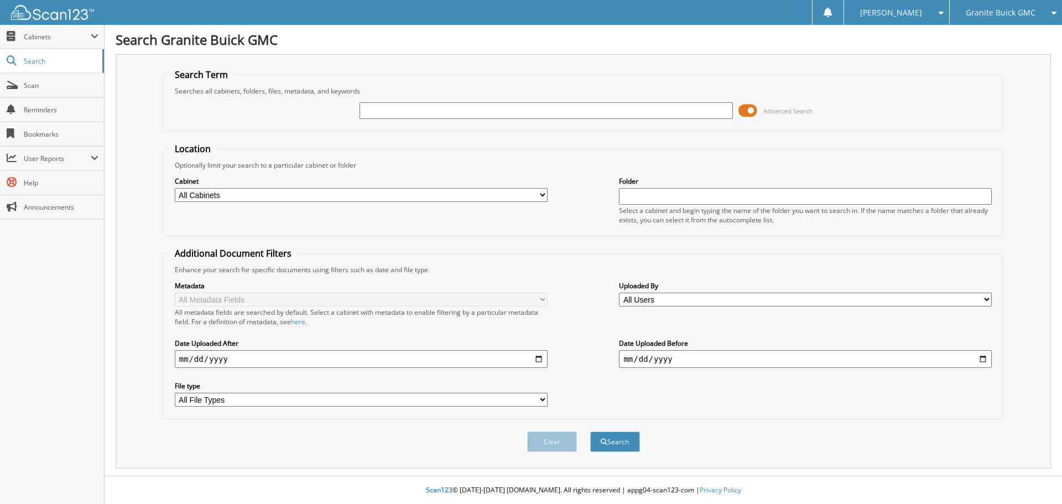 The width and height of the screenshot is (1062, 504). Describe the element at coordinates (806, 181) in the screenshot. I see `label: Folder` at that location.